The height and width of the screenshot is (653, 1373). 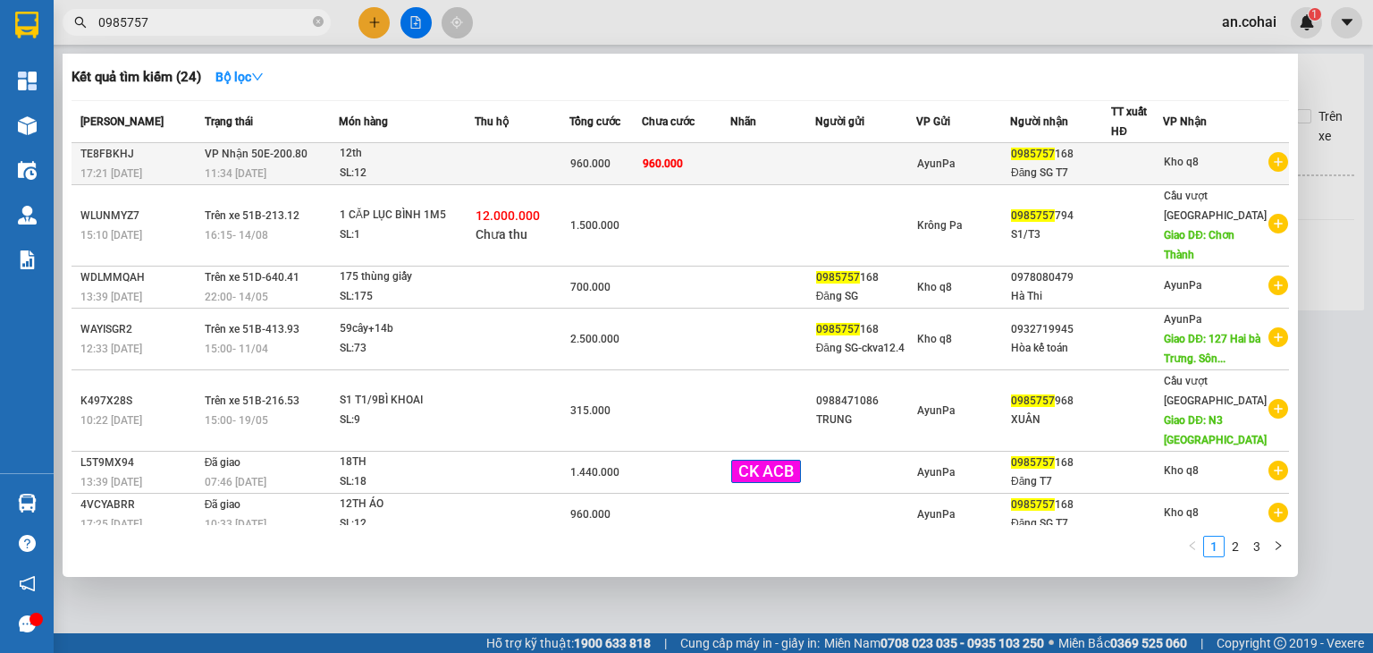 What do you see at coordinates (139, 329) in the screenshot?
I see `div: WAYISGR2` at bounding box center [139, 329].